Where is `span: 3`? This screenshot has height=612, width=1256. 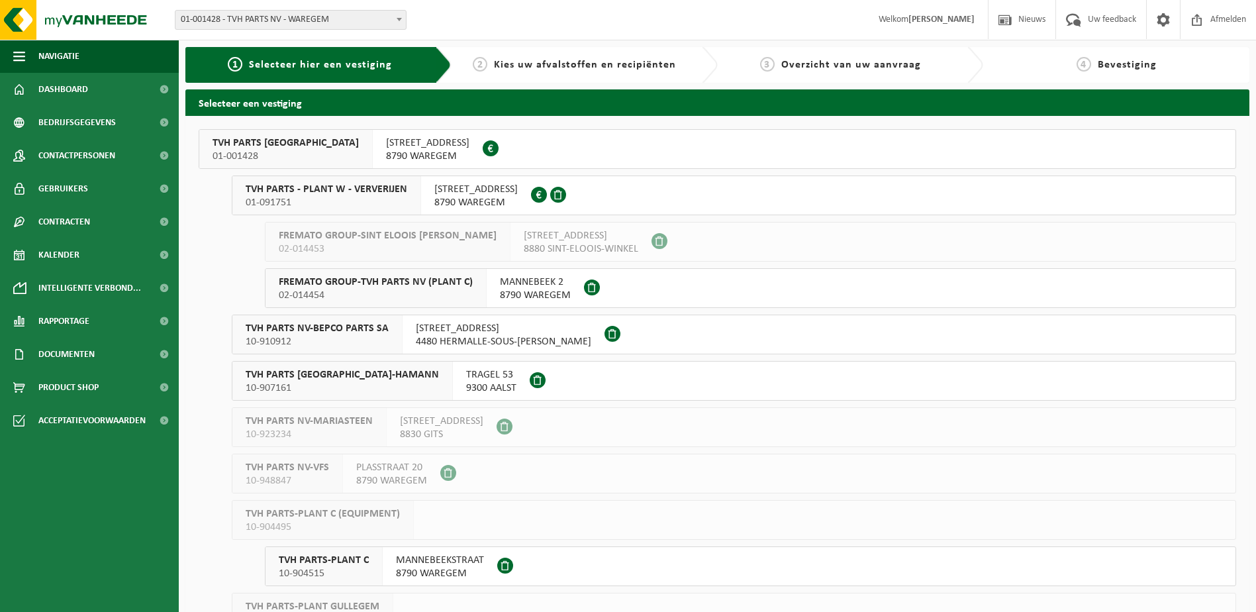 span: 3 is located at coordinates (768, 64).